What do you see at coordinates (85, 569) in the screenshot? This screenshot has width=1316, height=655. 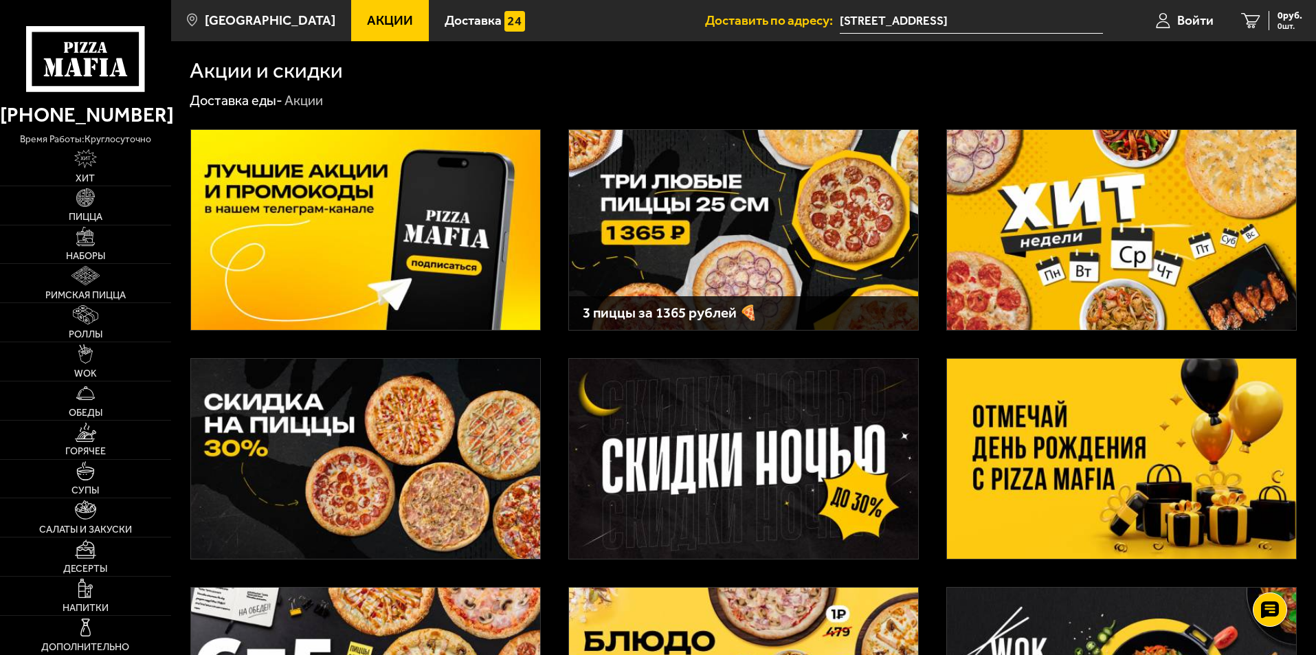 I see `span: Десерты` at bounding box center [85, 569].